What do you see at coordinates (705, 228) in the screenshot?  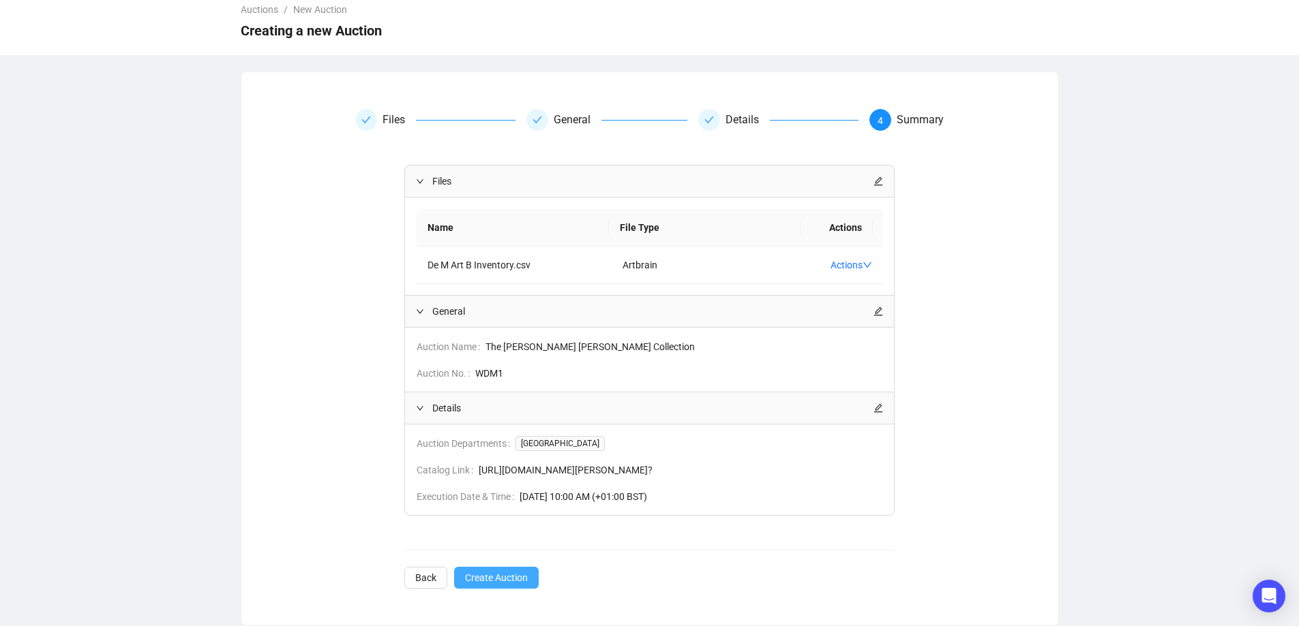 I see `th: File Type` at bounding box center [705, 228].